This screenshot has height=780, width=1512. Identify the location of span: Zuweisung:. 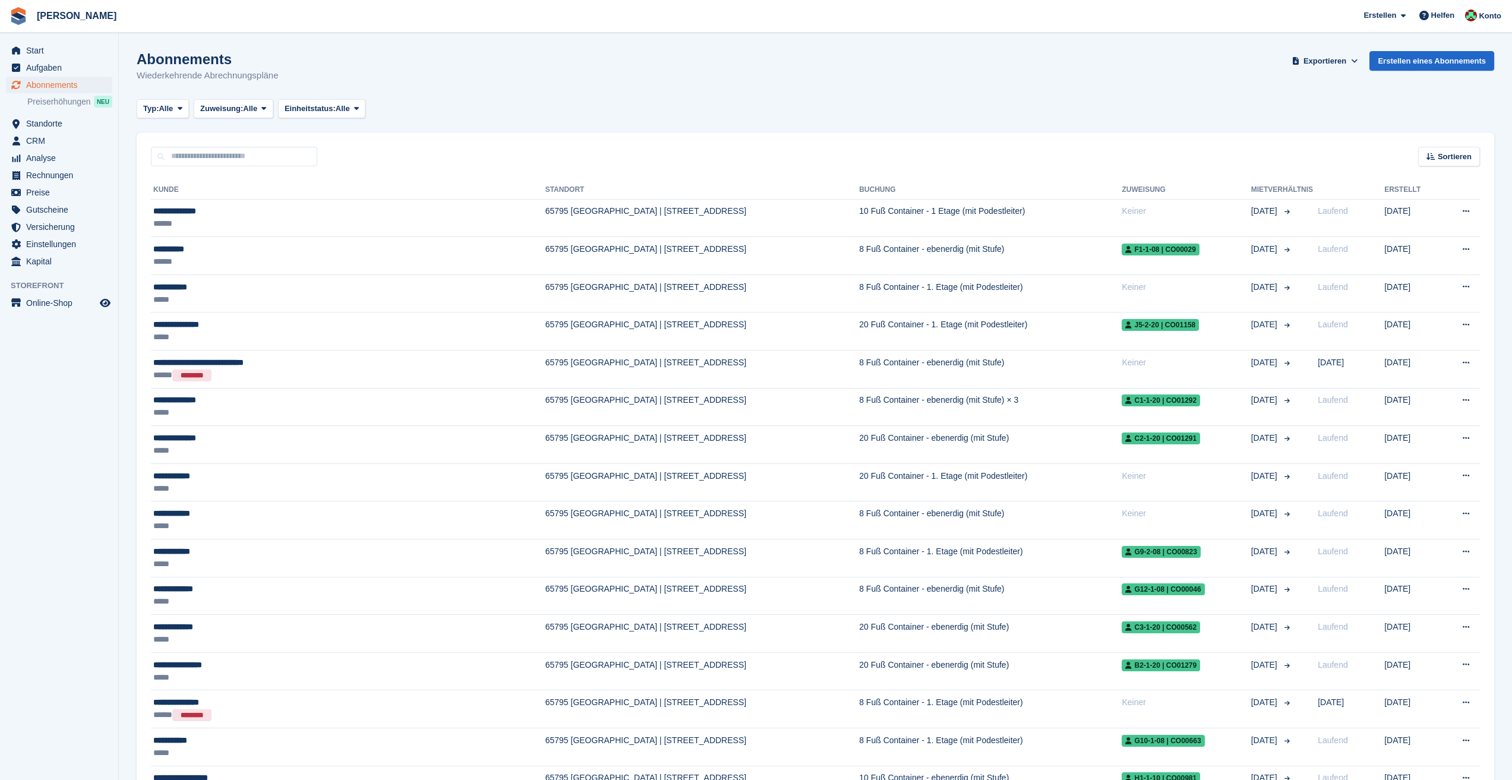
(222, 109).